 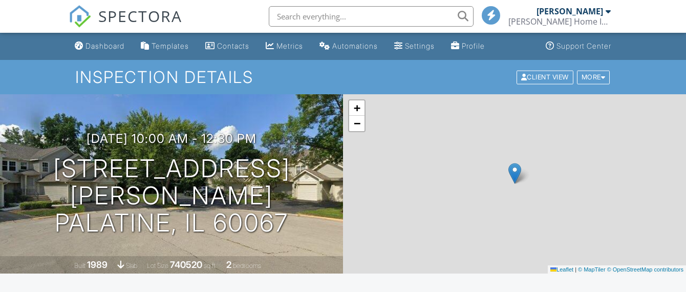 What do you see at coordinates (80, 16) in the screenshot?
I see `img: The Best Home Inspection Software - Spectora` at bounding box center [80, 16].